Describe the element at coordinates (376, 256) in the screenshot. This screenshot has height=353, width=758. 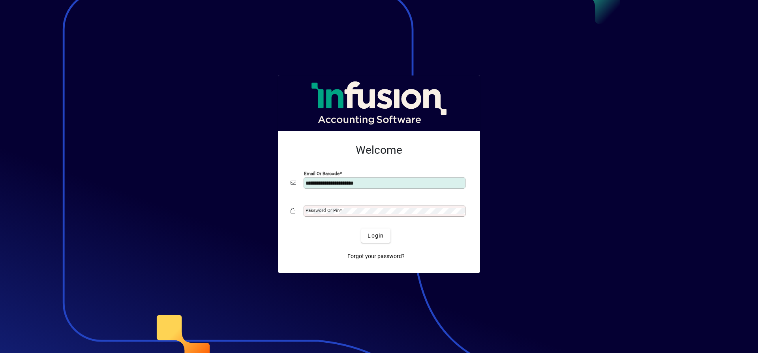
I see `span: Forgot your password?` at that location.